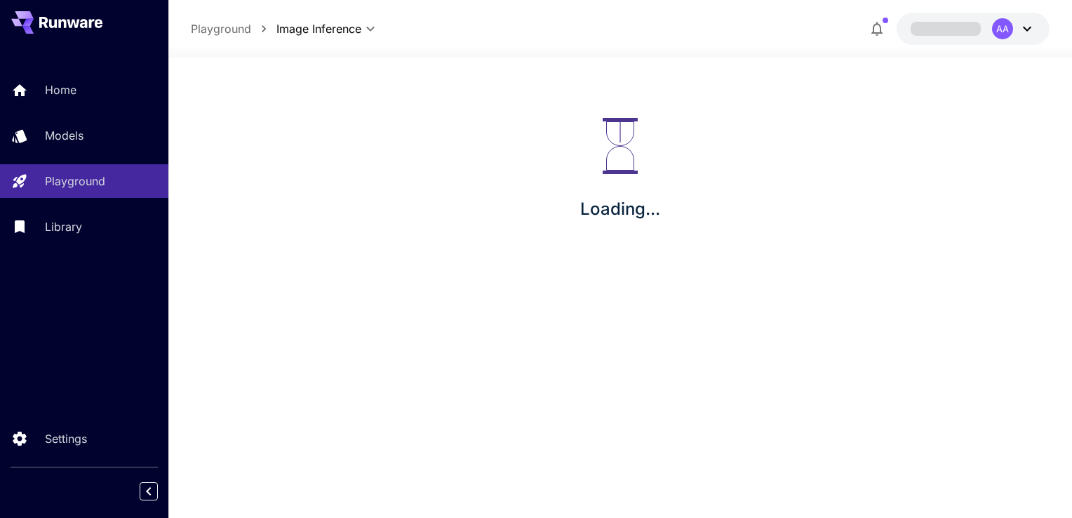  What do you see at coordinates (318, 29) in the screenshot?
I see `span: Image Inference` at bounding box center [318, 29].